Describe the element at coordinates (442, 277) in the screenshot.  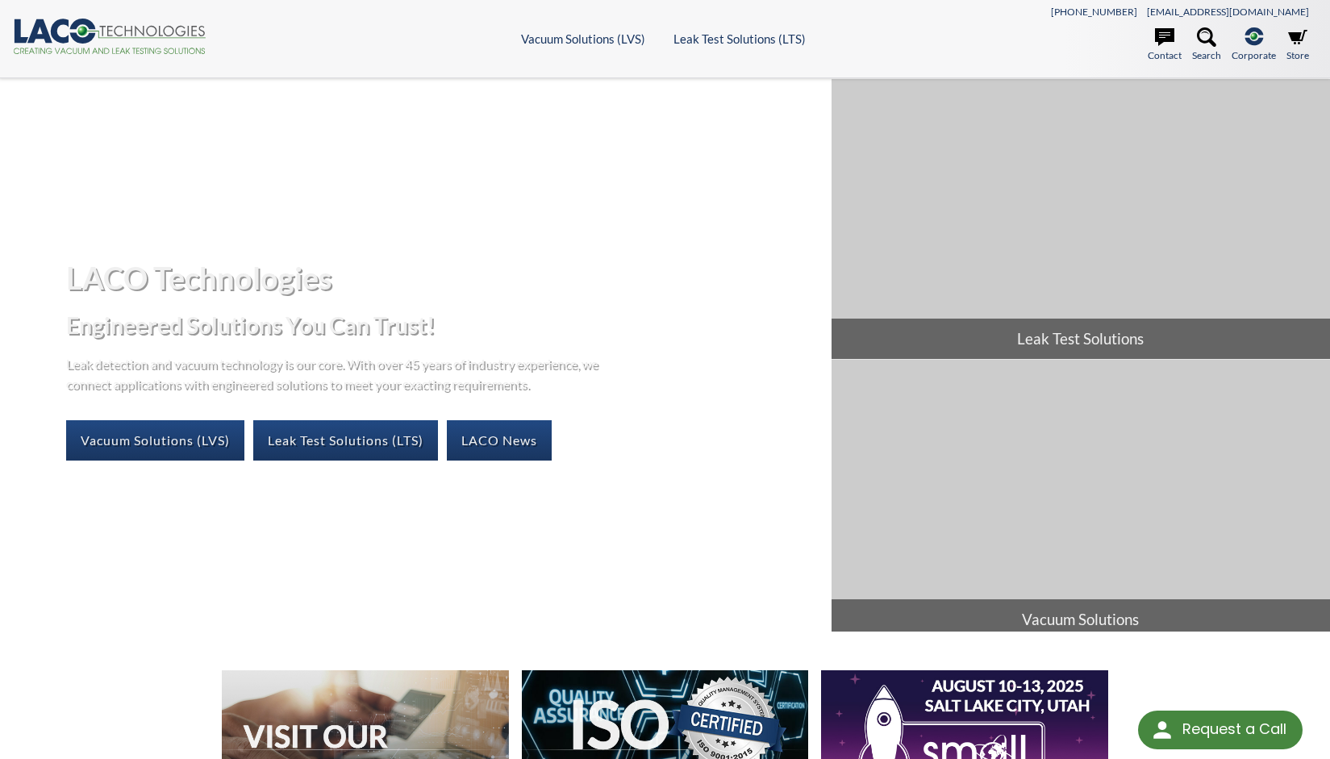
I see `h1: LACO Technologies` at that location.